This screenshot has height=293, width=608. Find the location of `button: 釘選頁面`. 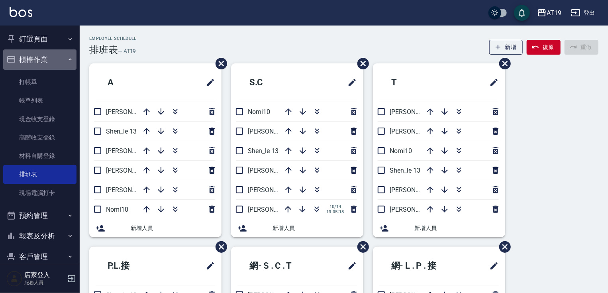

button: 釘選頁面 is located at coordinates (40, 39).